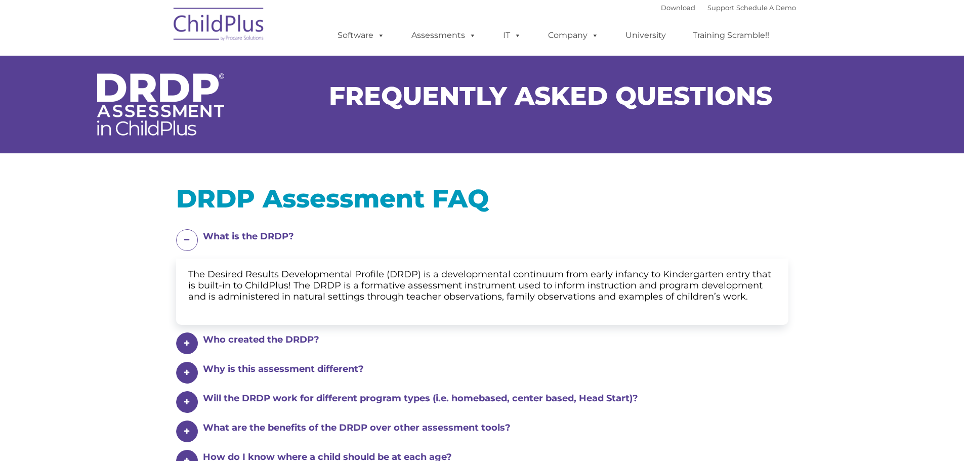  I want to click on a: Assessments, so click(444, 35).